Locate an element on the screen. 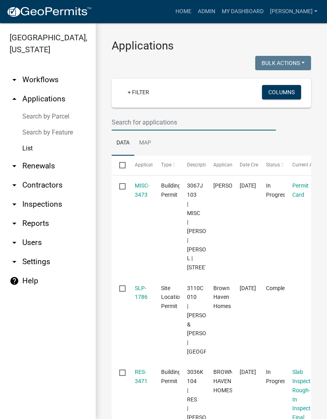  span: Status is located at coordinates (273, 165).